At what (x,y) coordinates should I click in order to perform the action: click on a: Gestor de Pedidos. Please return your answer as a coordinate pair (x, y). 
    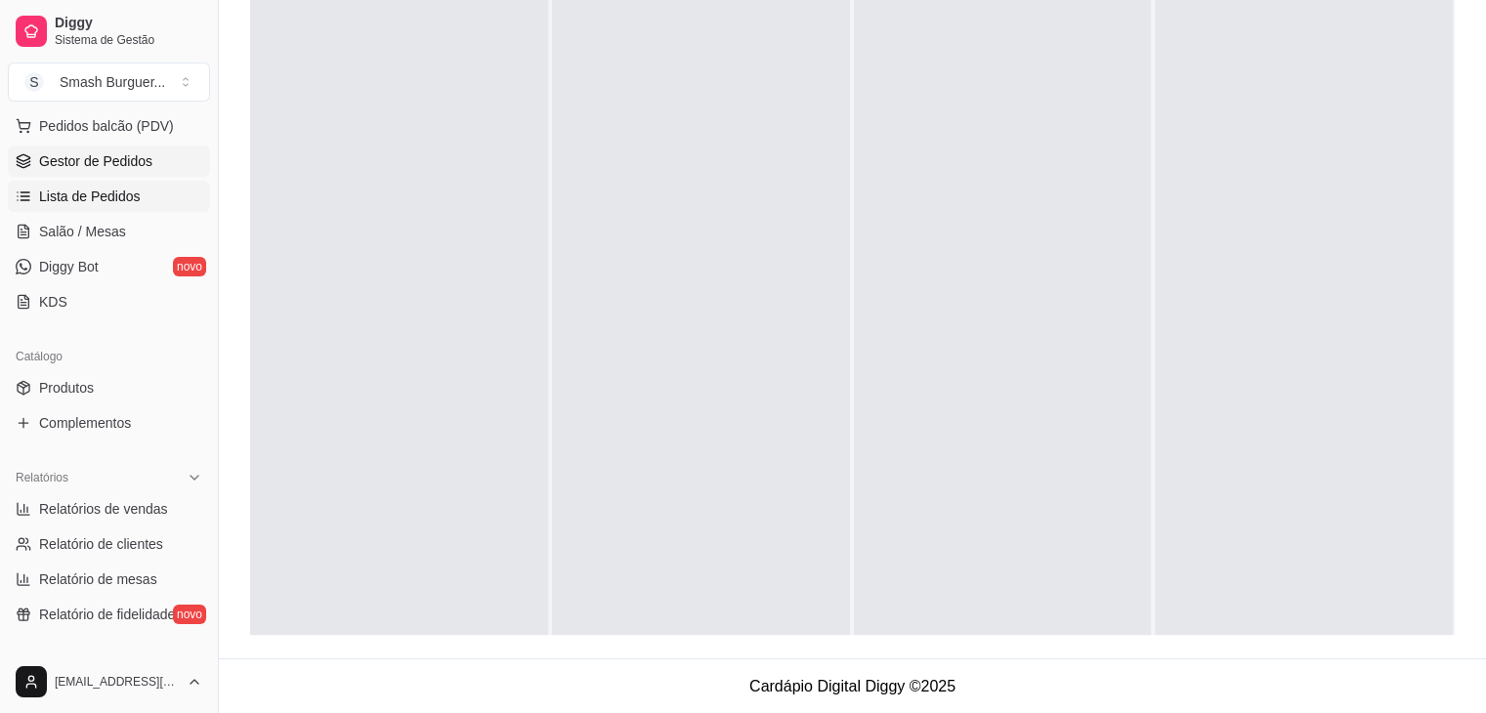
    Looking at the image, I should click on (108, 161).